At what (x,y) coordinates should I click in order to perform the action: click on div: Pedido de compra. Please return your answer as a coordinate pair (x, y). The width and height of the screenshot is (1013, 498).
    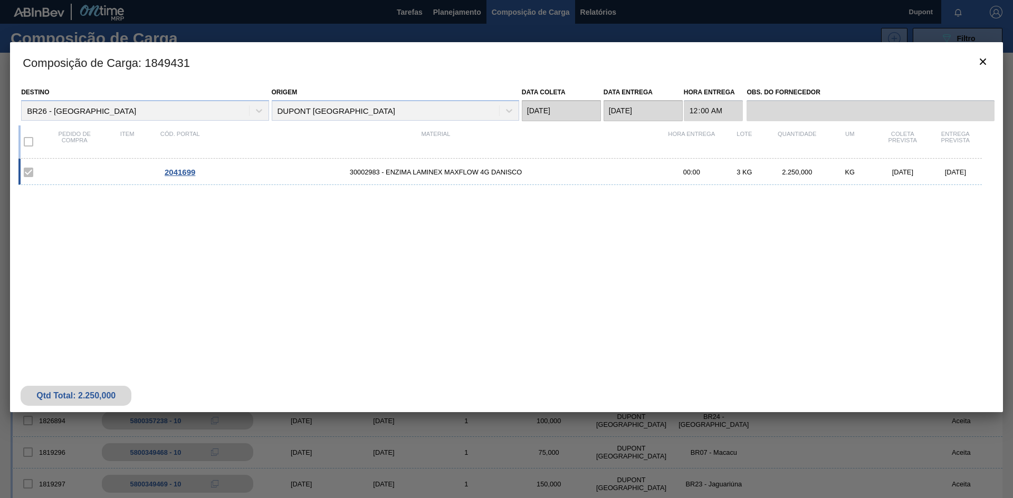
    Looking at the image, I should click on (74, 142).